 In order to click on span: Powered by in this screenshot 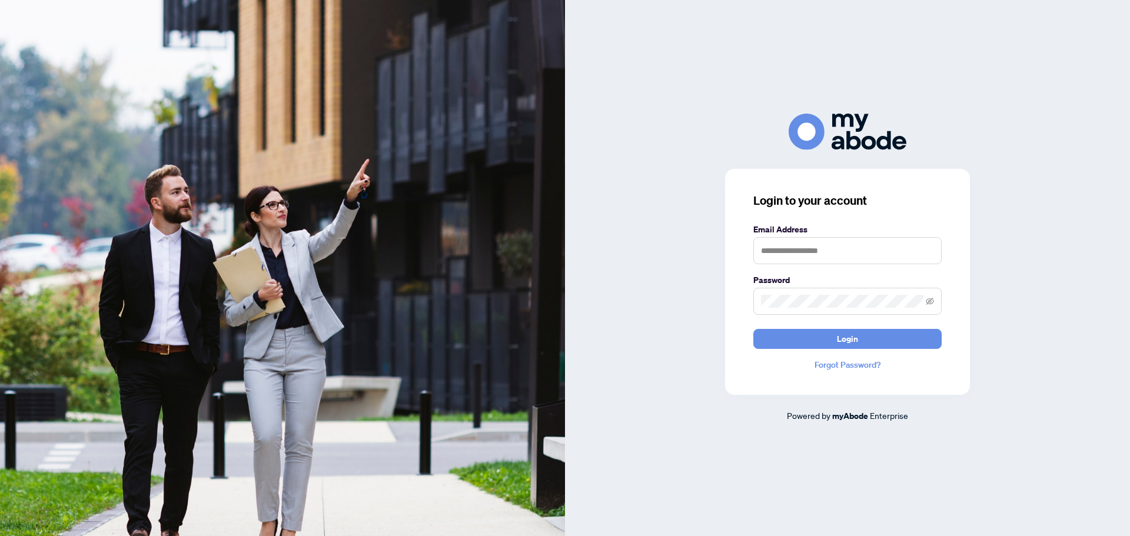, I will do `click(809, 416)`.